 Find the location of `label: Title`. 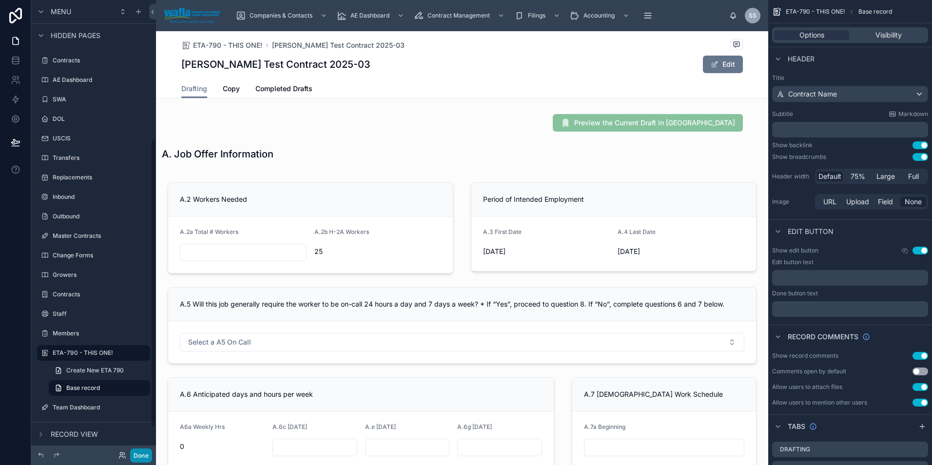

label: Title is located at coordinates (850, 78).